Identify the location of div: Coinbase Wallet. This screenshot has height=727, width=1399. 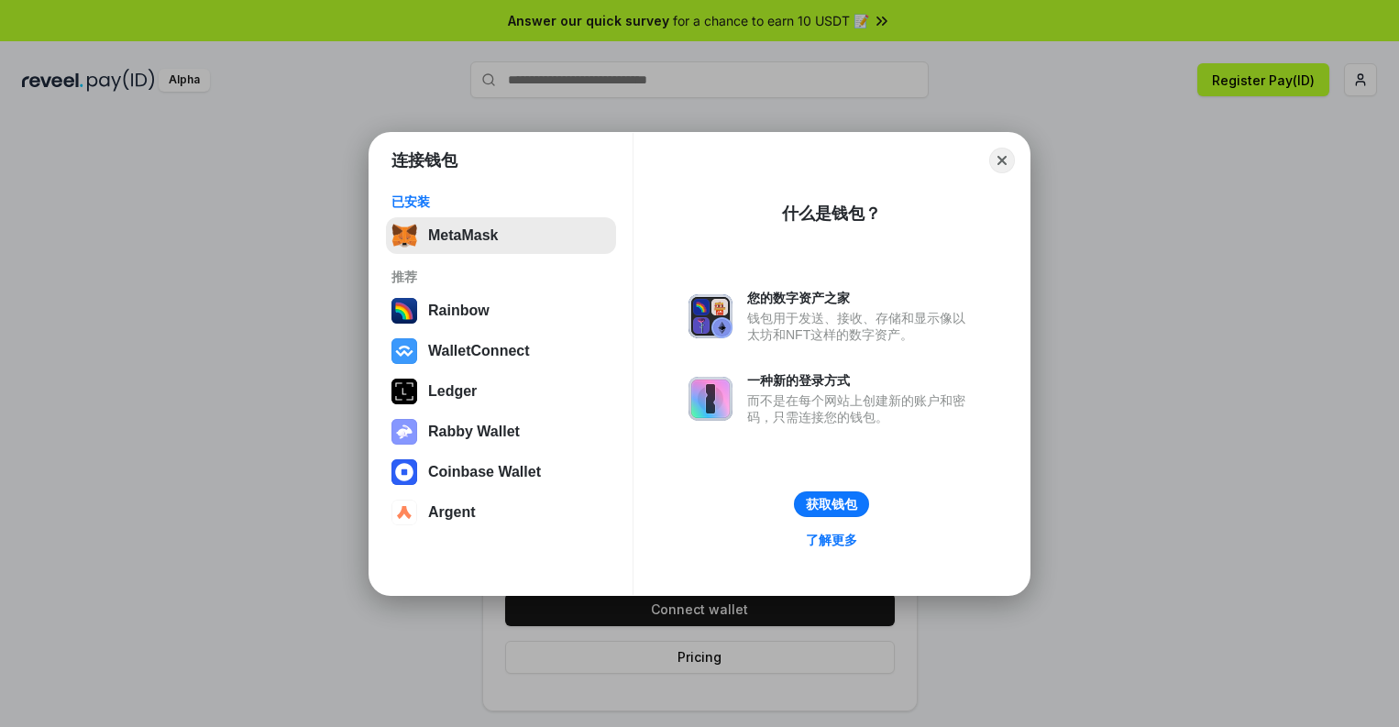
(484, 472).